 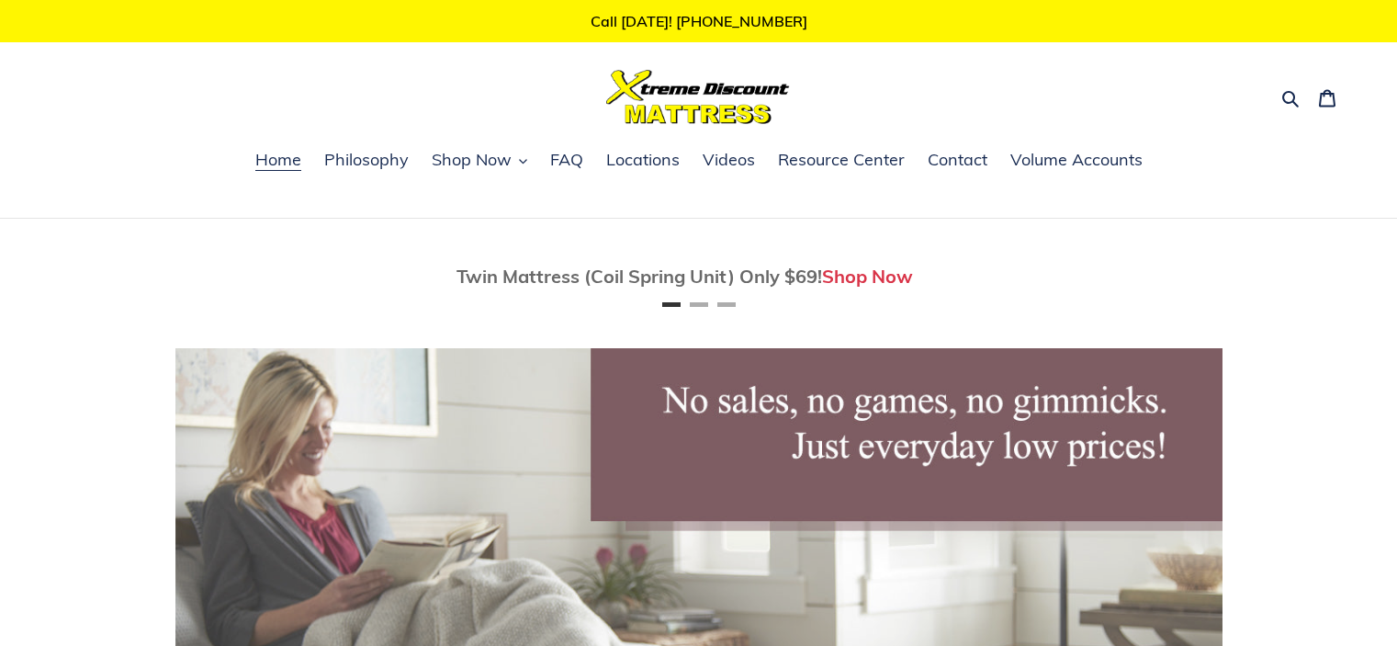 I want to click on span: Videos, so click(x=728, y=160).